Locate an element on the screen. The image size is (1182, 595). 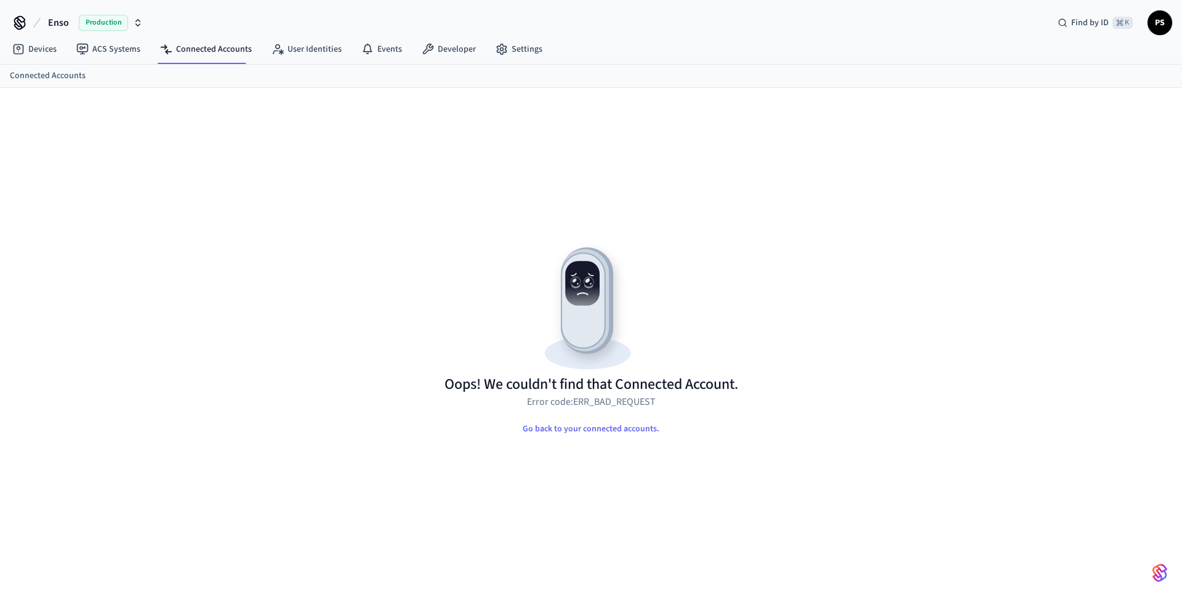
button: Go back to your connected accounts. is located at coordinates (591, 429).